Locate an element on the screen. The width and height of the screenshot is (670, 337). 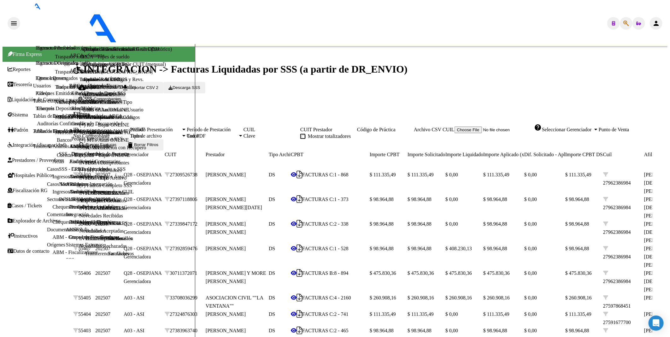
a: Afiliados Empadronados is located at coordinates (58, 131).